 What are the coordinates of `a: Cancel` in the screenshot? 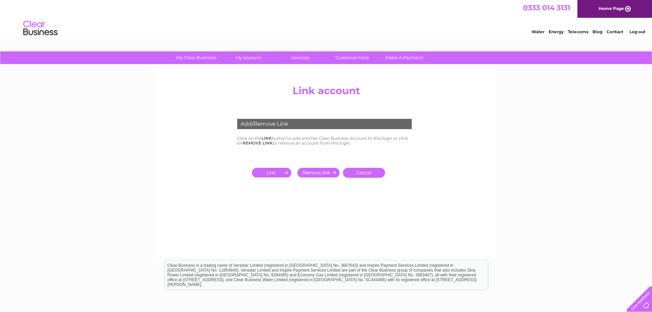 It's located at (364, 172).